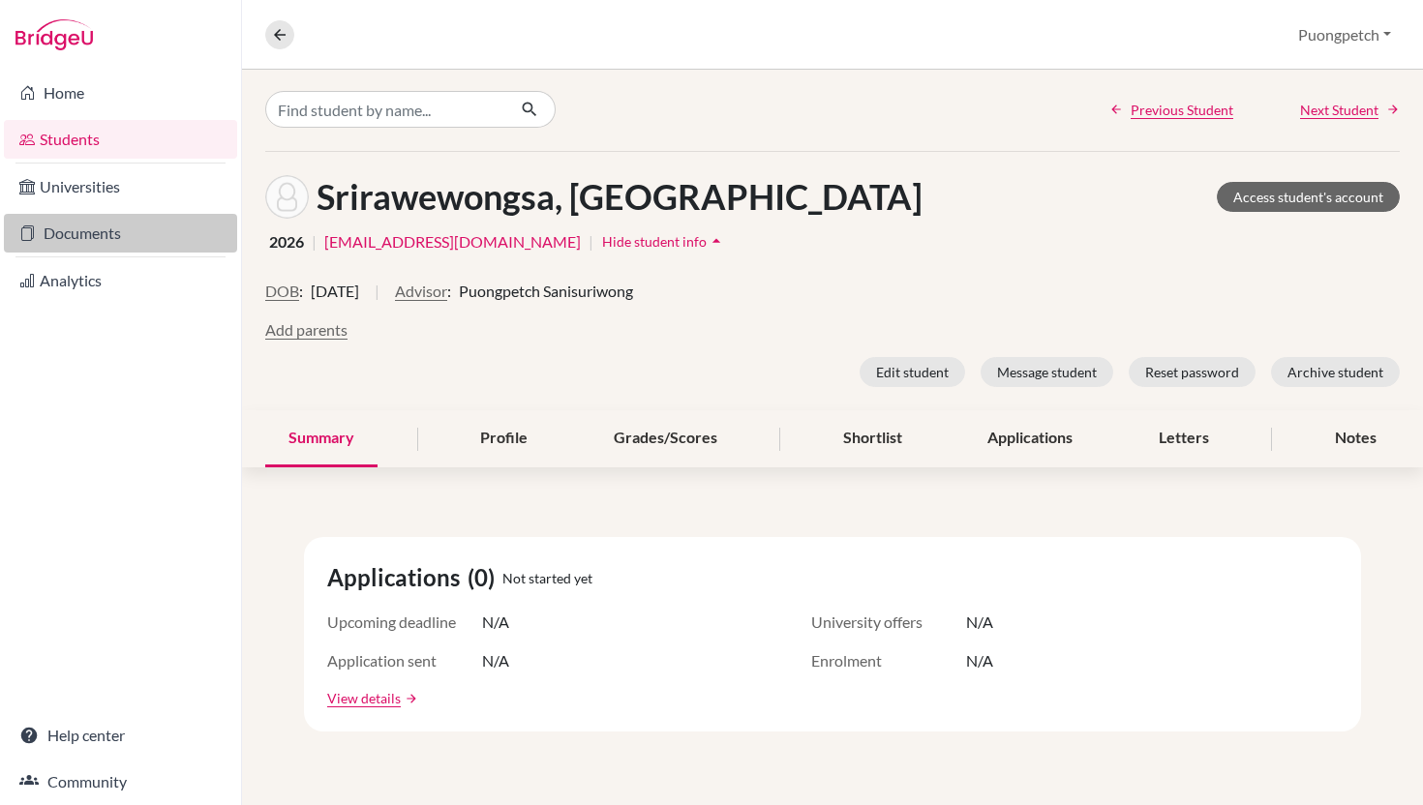 The image size is (1423, 805). What do you see at coordinates (889, 661) in the screenshot?
I see `span: Enrolment` at bounding box center [889, 661].